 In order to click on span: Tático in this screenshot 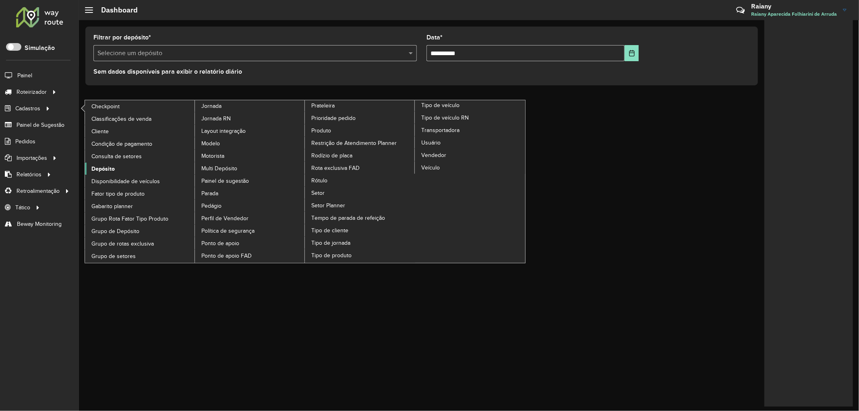, I will do `click(23, 207)`.